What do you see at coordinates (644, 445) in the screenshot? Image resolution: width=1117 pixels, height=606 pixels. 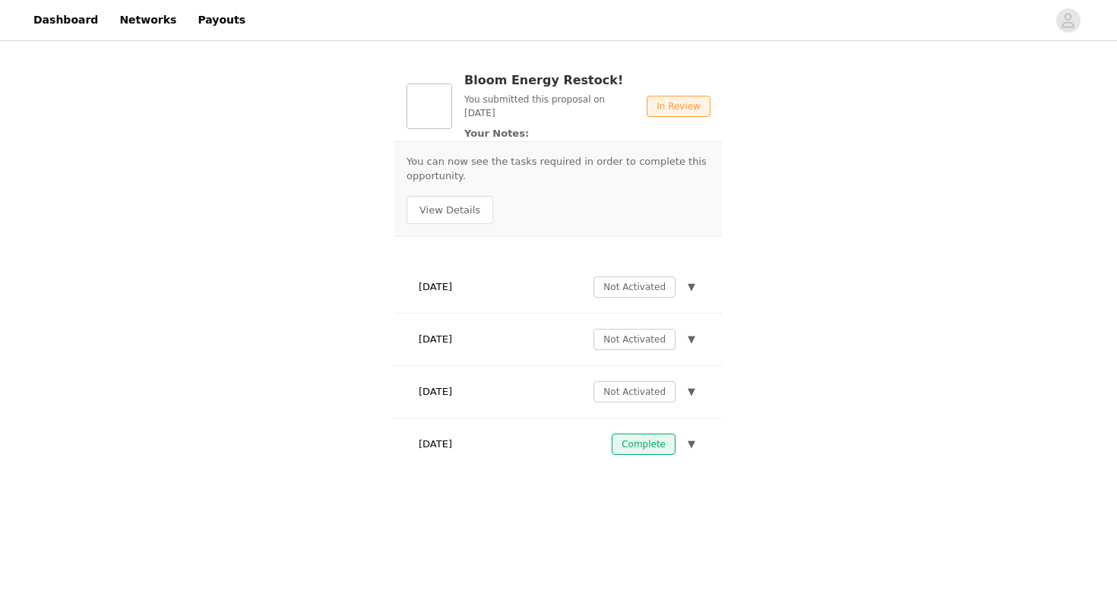 I see `span: Complete` at bounding box center [644, 445].